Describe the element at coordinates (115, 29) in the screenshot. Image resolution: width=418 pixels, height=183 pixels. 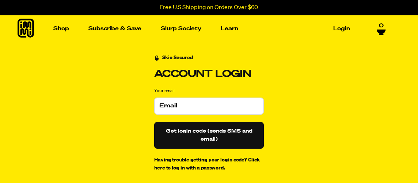
I see `a: Subscribe & Save` at that location.